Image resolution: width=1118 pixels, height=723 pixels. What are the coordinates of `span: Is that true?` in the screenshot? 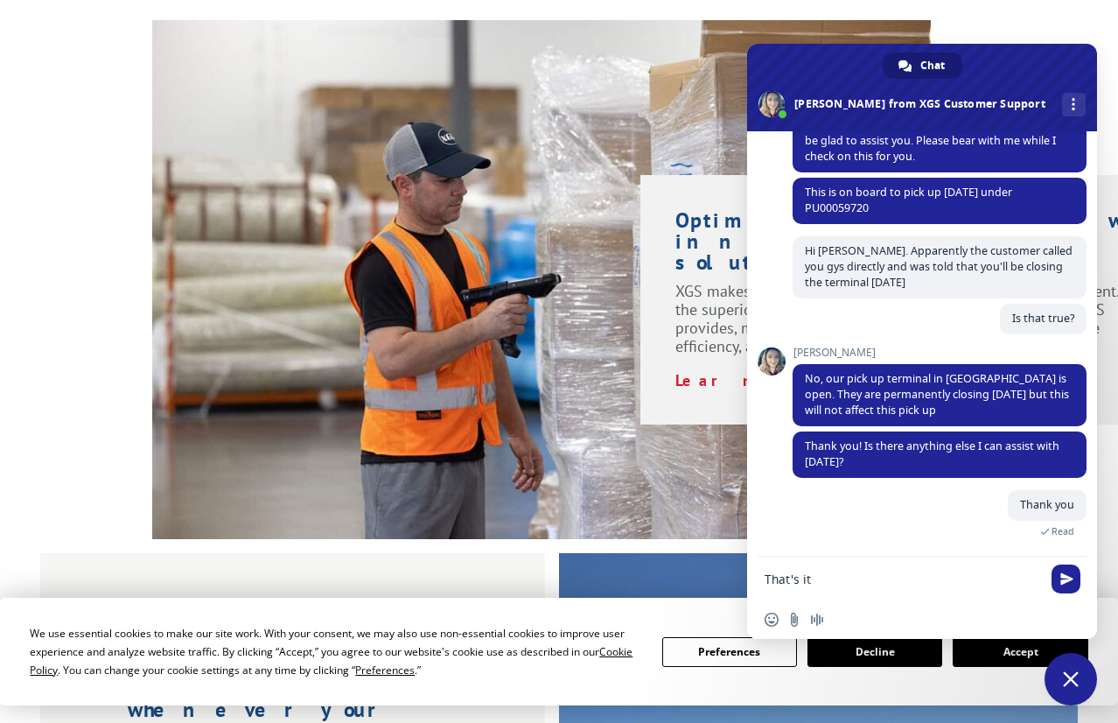 It's located at (1043, 318).